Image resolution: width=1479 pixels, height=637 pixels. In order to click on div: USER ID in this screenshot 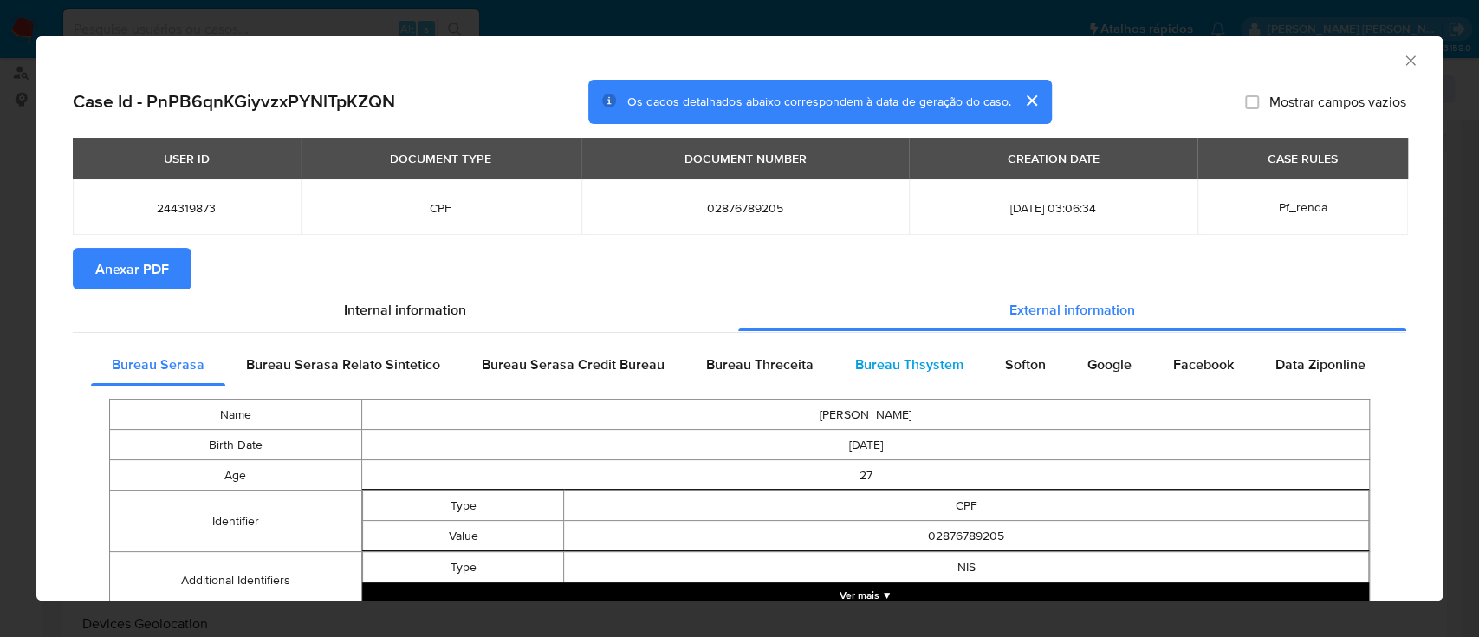, I will do `click(186, 159)`.